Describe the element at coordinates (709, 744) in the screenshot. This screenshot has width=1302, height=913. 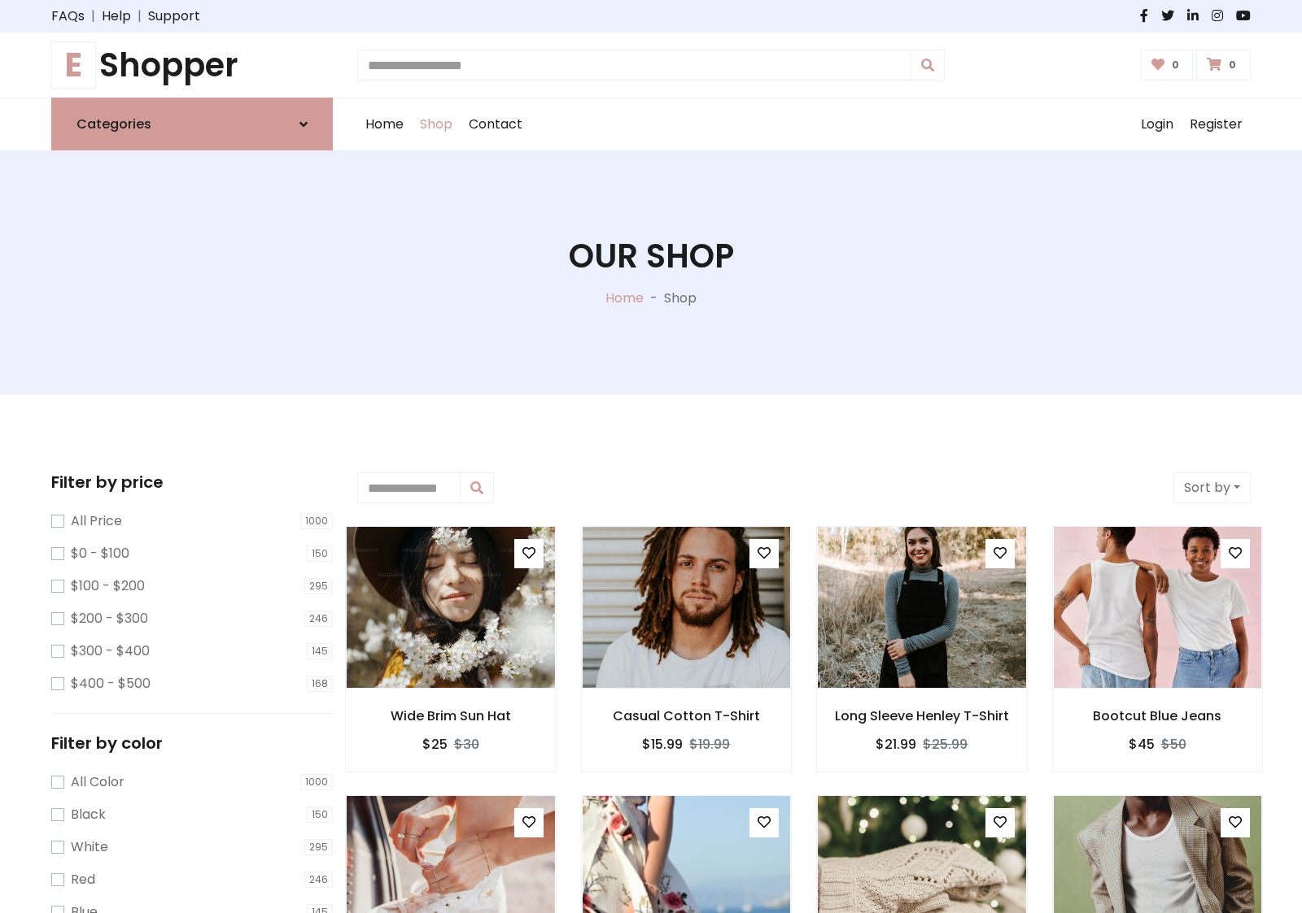
I see `del: $19.99` at that location.